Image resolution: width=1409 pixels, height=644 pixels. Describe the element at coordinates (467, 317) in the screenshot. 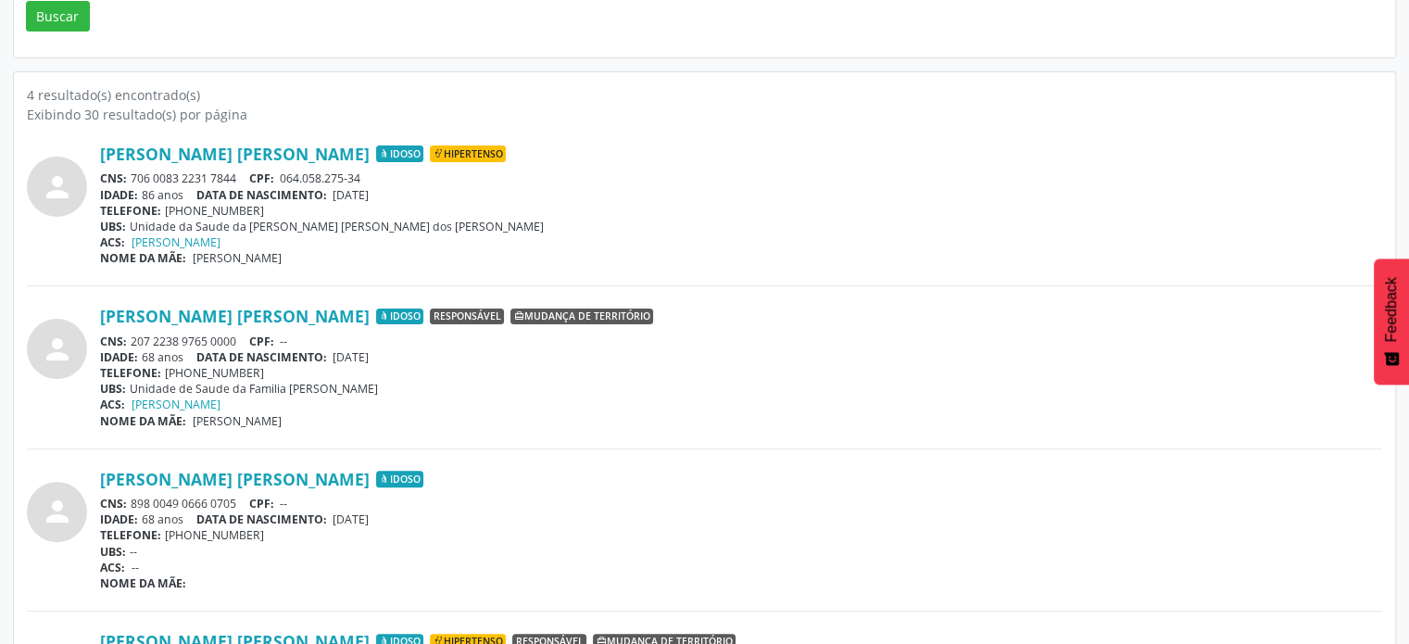

I see `span: Responsável` at that location.